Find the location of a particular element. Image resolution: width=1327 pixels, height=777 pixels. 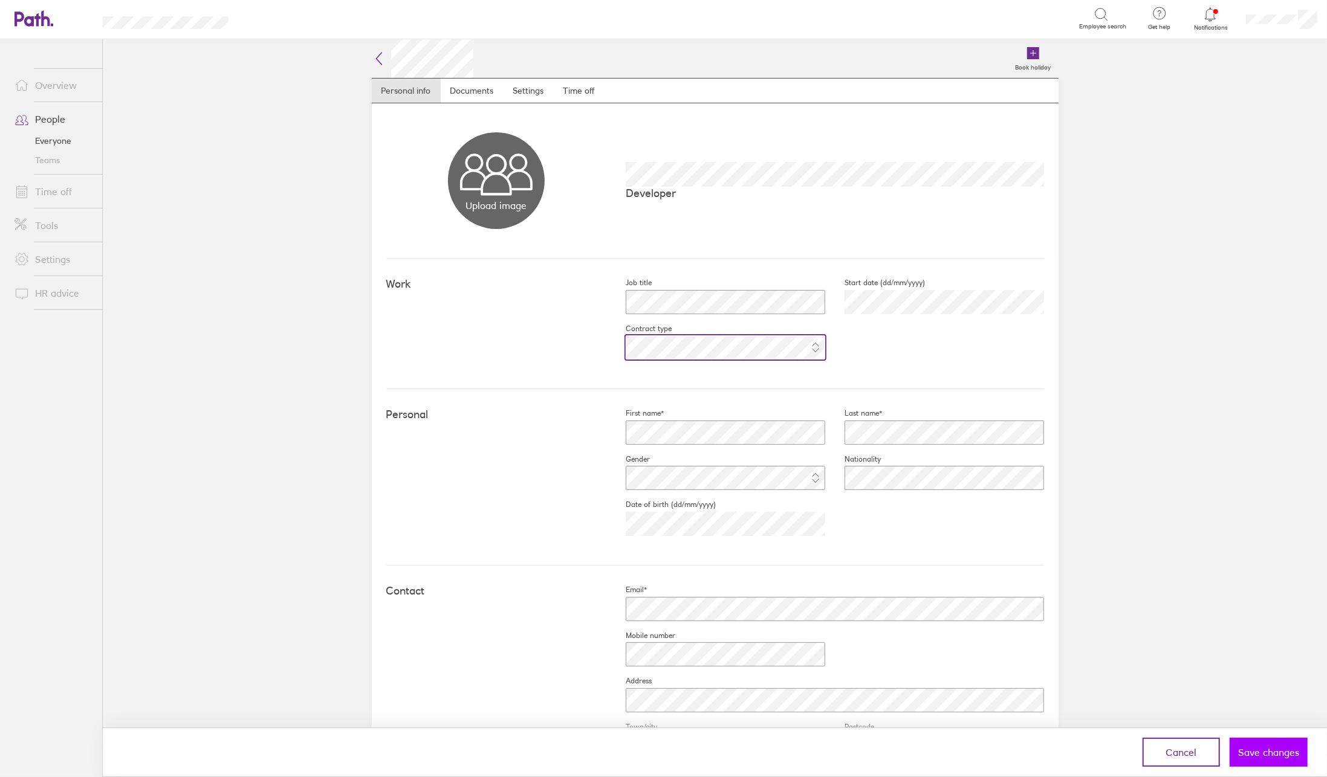

label: Gender is located at coordinates (628, 459).